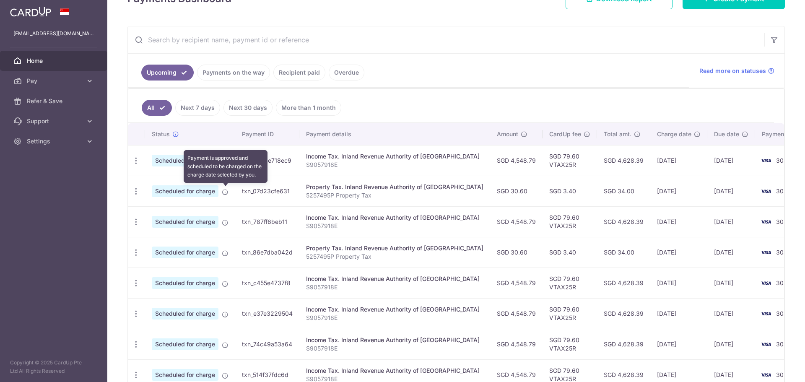 This screenshot has width=805, height=382. What do you see at coordinates (267, 160) in the screenshot?
I see `td: txn_cd4be718ec9` at bounding box center [267, 160].